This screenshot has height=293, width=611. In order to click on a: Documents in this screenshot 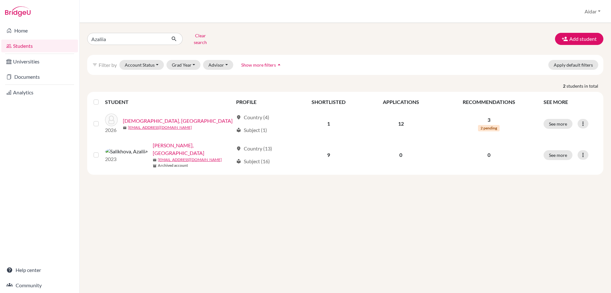, I will do `click(39, 77)`.